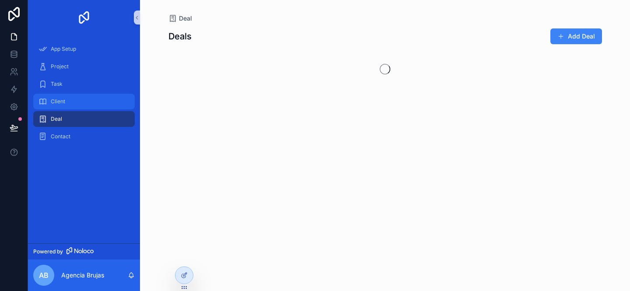 Image resolution: width=630 pixels, height=291 pixels. What do you see at coordinates (44, 275) in the screenshot?
I see `span: AB` at bounding box center [44, 275].